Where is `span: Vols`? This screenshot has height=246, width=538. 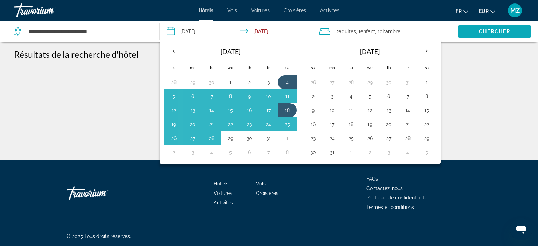
span: Vols is located at coordinates (232, 11).